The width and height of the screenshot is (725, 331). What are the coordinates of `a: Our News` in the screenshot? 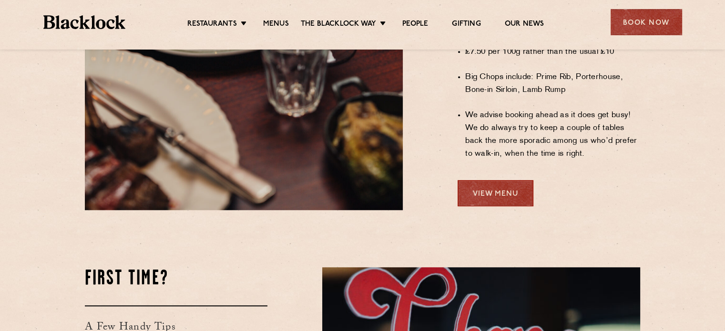 It's located at (525, 25).